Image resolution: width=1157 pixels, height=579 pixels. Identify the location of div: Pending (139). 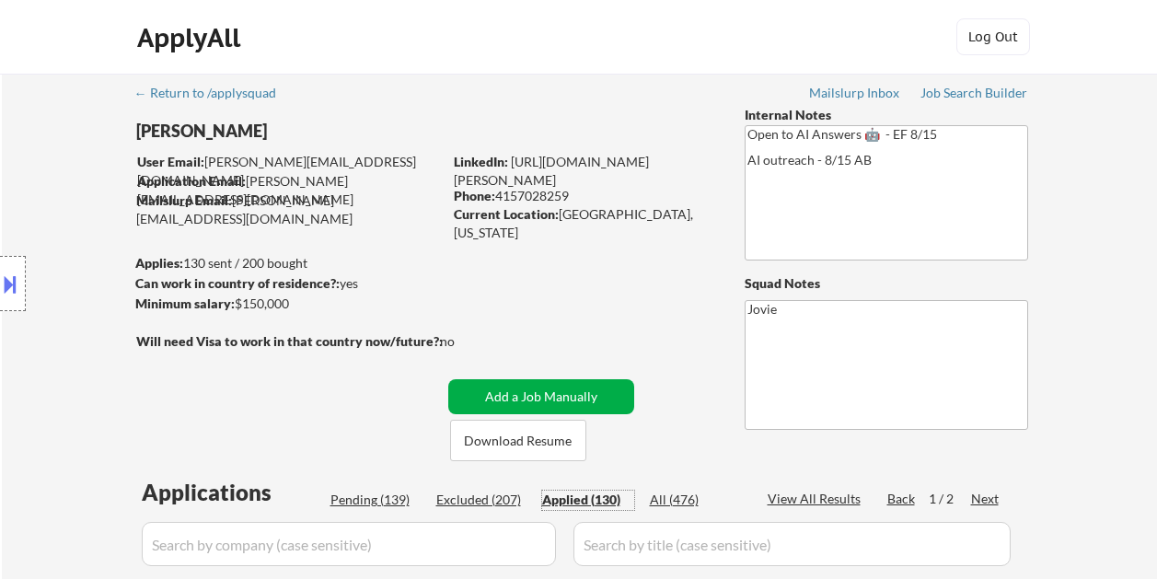
(376, 500).